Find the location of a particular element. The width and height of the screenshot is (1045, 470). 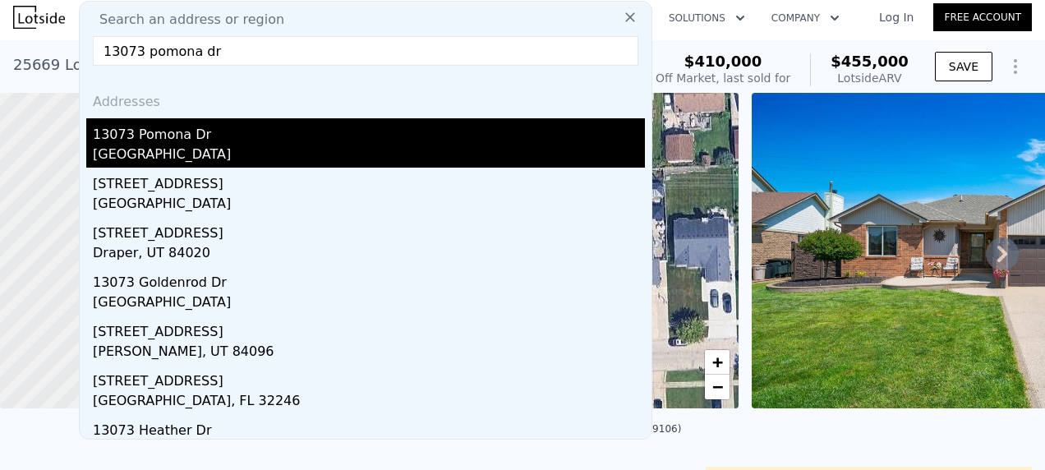

a: Zoom out is located at coordinates (717, 387).